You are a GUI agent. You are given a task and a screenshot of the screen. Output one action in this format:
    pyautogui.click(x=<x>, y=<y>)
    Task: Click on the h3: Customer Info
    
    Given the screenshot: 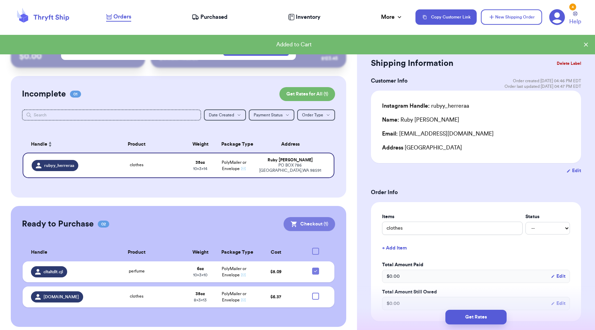 What is the action you would take?
    pyautogui.click(x=389, y=81)
    